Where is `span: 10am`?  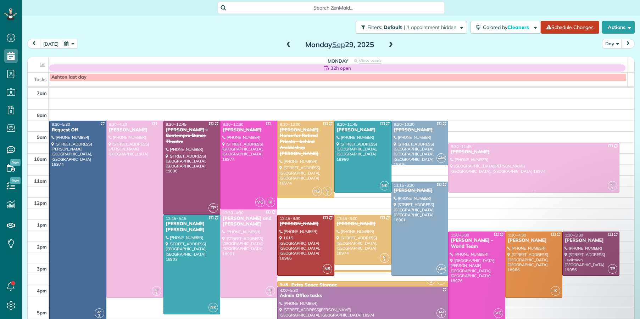
span: 10am is located at coordinates (40, 159).